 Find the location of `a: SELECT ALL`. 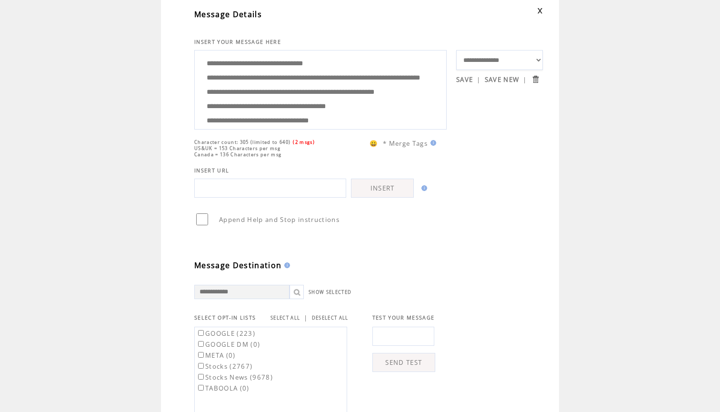

a: SELECT ALL is located at coordinates (285, 318).